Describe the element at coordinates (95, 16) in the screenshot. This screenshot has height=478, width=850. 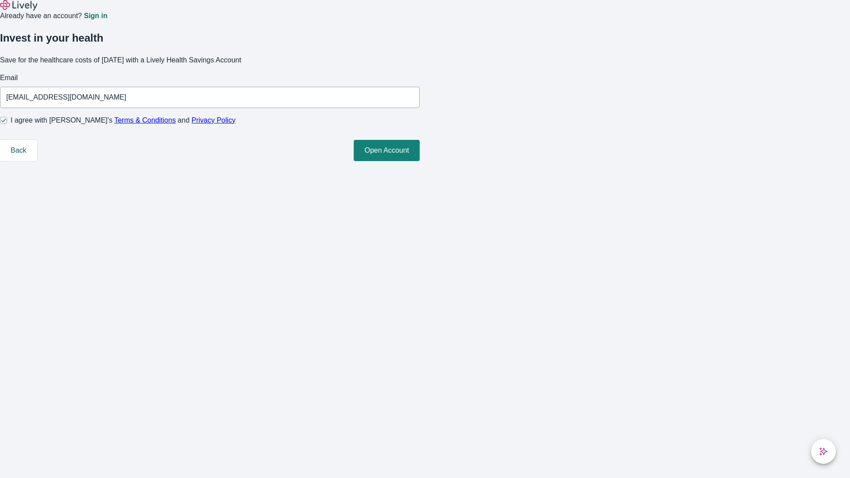
I see `div: Sign in` at that location.